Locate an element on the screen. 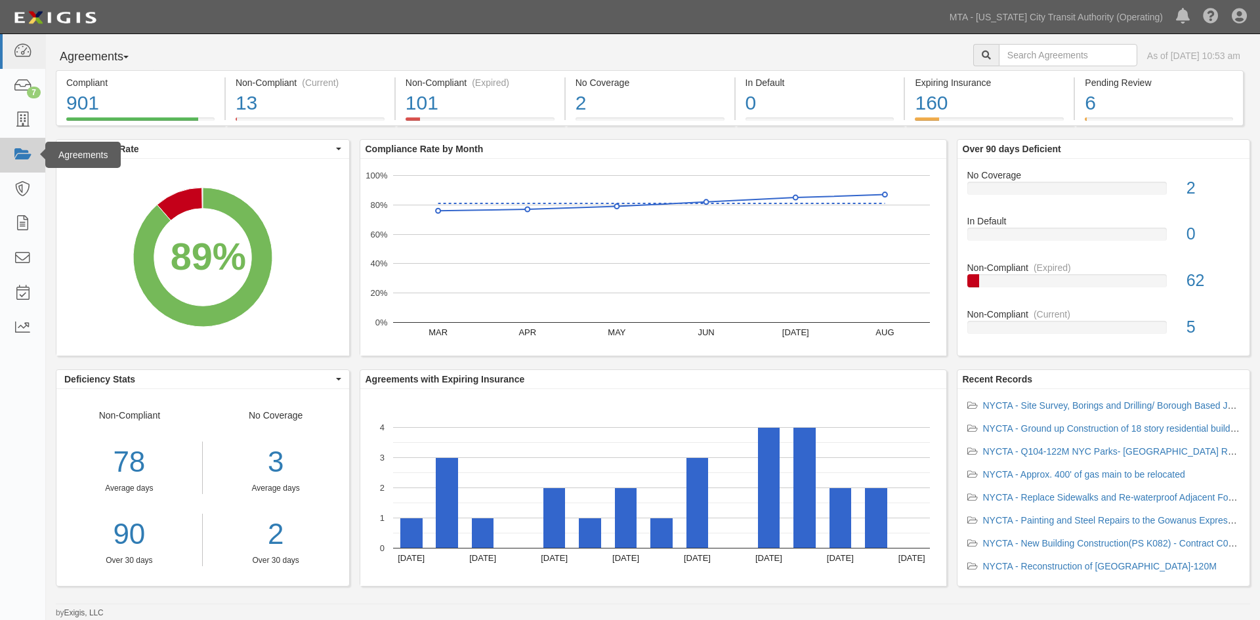 The width and height of the screenshot is (1260, 620). span: Compliance Rate is located at coordinates (198, 149).